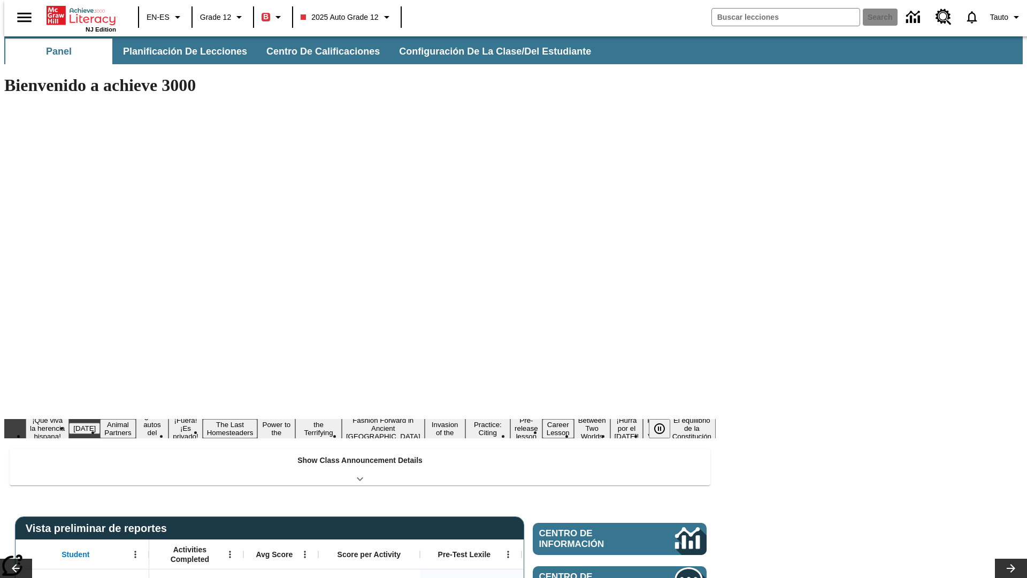 The width and height of the screenshot is (1027, 578). Describe the element at coordinates (369, 554) in the screenshot. I see `span: Score per Activity` at that location.